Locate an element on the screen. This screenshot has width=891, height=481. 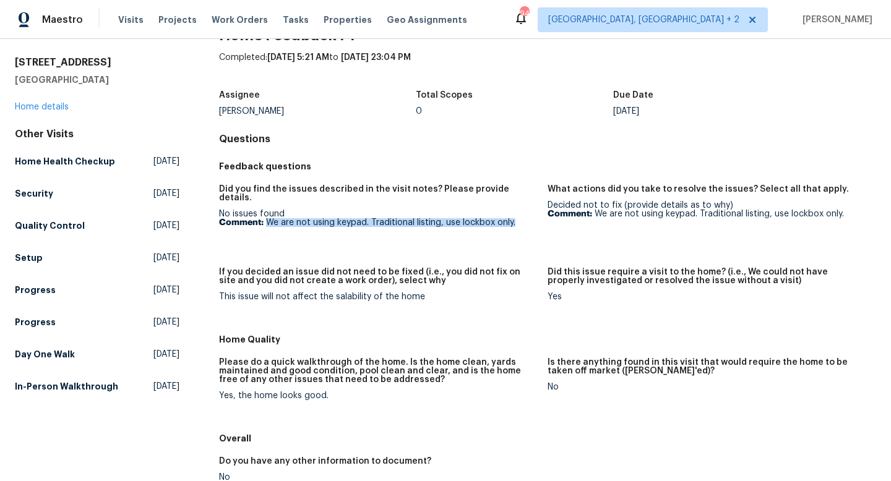
h5: Security is located at coordinates (34, 194).